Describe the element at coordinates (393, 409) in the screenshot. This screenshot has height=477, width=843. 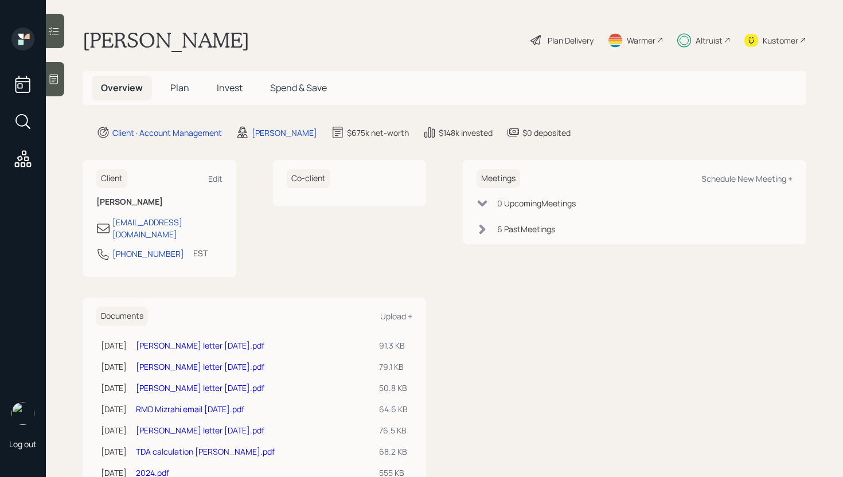
I see `div: 64.6 KB` at that location.